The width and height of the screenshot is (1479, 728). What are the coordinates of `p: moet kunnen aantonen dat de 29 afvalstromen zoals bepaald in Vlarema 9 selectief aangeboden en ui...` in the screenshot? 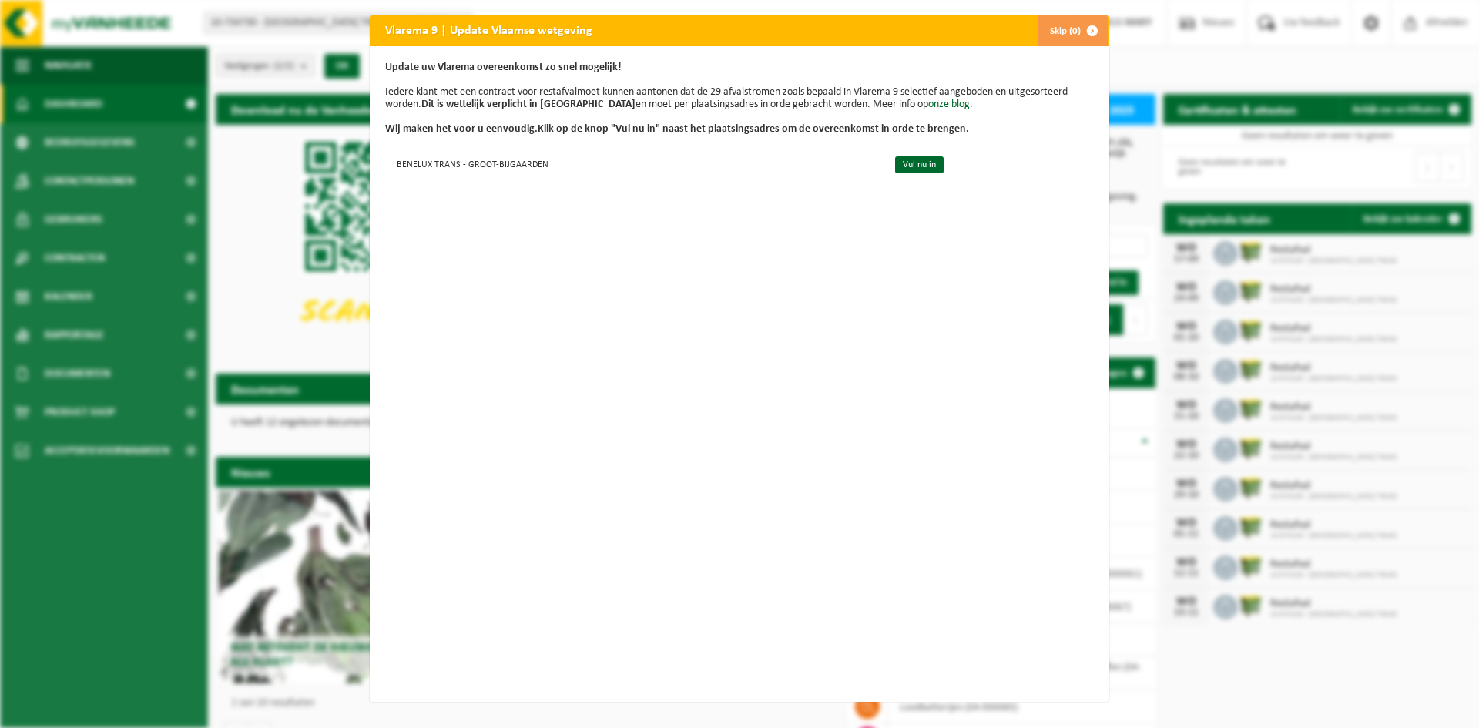 It's located at (739, 99).